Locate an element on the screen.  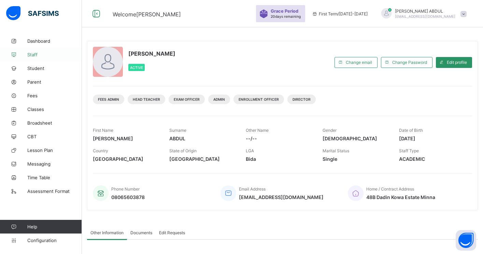
span: LGA is located at coordinates (250, 151).